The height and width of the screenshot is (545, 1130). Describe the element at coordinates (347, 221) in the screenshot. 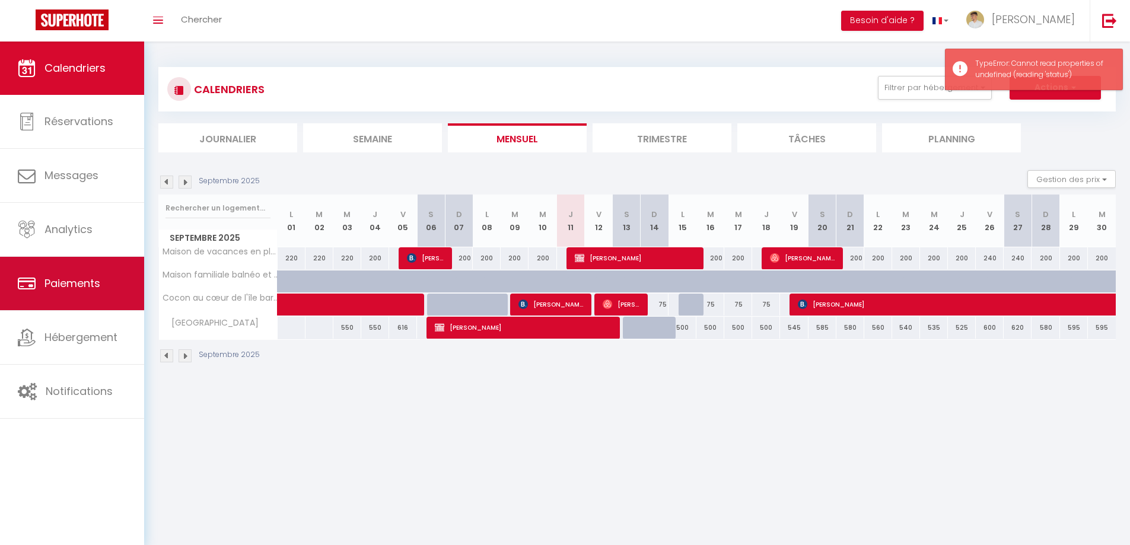

I see `th: 03` at that location.